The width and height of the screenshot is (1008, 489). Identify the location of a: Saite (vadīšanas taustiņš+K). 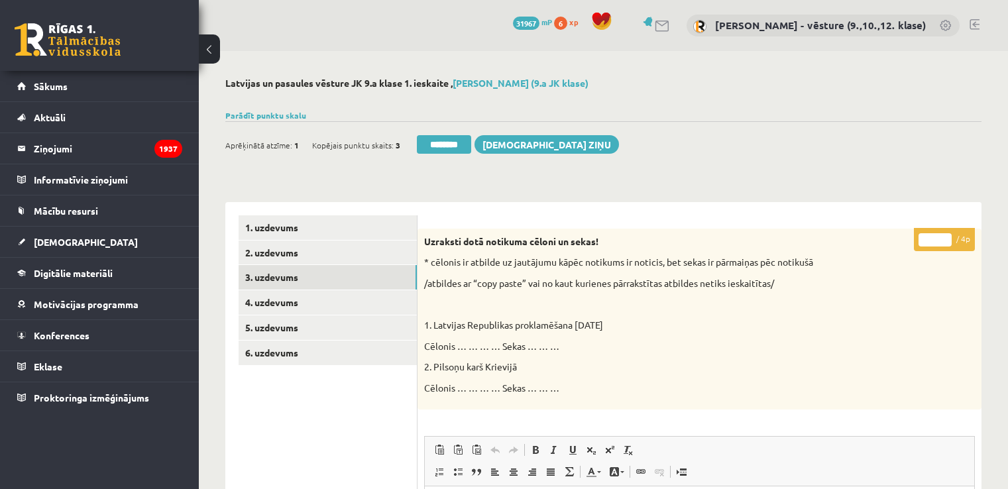
(641, 472).